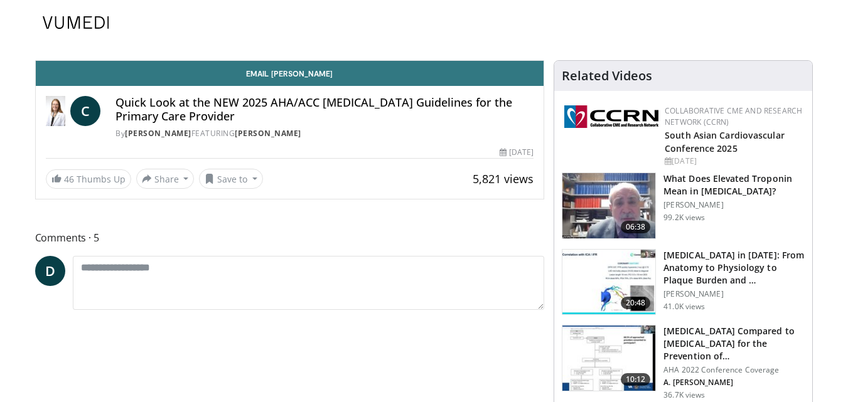  What do you see at coordinates (724, 142) in the screenshot?
I see `a: South Asian Cardiovascular Conference 2025` at bounding box center [724, 142].